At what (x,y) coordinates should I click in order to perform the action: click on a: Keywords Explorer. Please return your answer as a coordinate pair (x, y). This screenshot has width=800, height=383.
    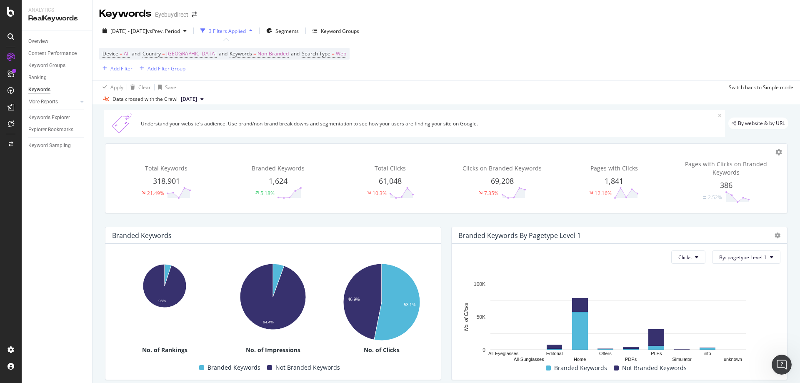
    Looking at the image, I should click on (57, 117).